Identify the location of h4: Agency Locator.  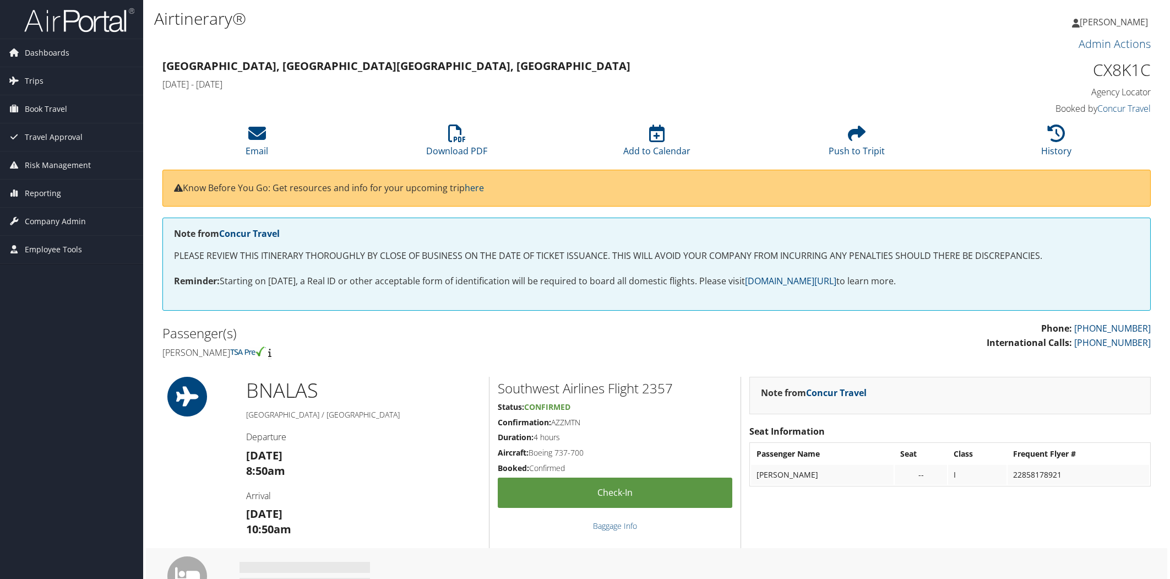
(1033, 92).